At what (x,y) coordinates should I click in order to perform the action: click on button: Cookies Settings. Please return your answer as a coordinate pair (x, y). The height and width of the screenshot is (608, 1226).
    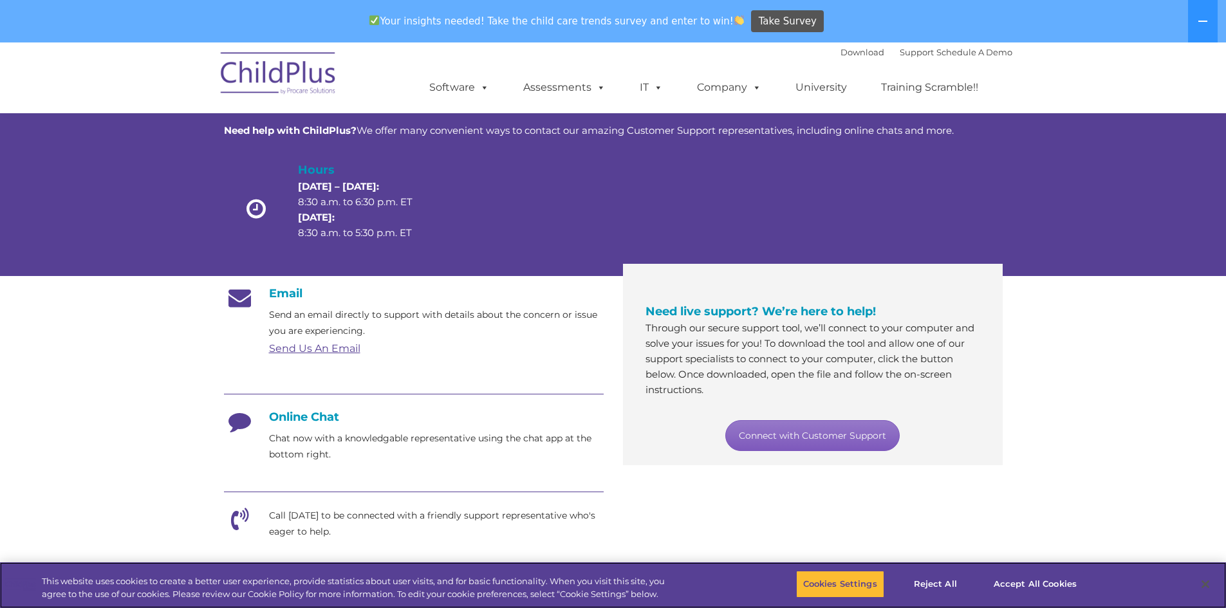
    Looking at the image, I should click on (840, 585).